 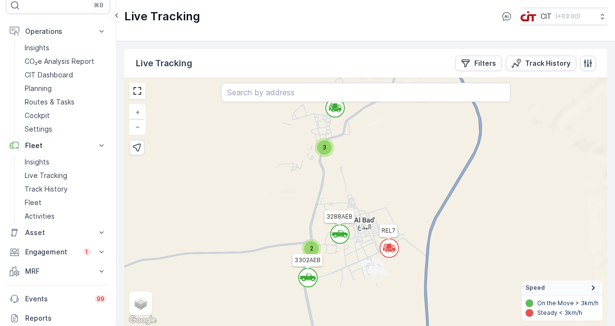 What do you see at coordinates (545, 16) in the screenshot?
I see `p: CIT` at bounding box center [545, 16].